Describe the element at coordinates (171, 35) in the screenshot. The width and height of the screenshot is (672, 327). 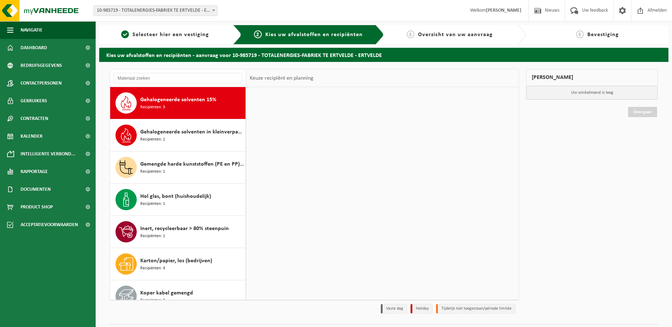
I see `span: Selecteer hier een vestiging` at that location.